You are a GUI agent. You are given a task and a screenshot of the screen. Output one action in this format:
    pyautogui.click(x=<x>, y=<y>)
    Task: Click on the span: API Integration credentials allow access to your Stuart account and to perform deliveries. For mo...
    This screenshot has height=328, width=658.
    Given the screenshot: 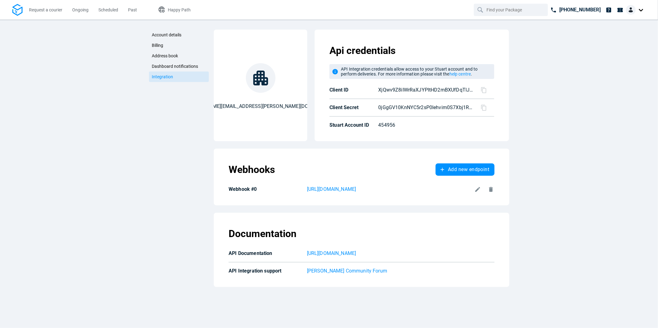 What is the action you would take?
    pyautogui.click(x=409, y=72)
    